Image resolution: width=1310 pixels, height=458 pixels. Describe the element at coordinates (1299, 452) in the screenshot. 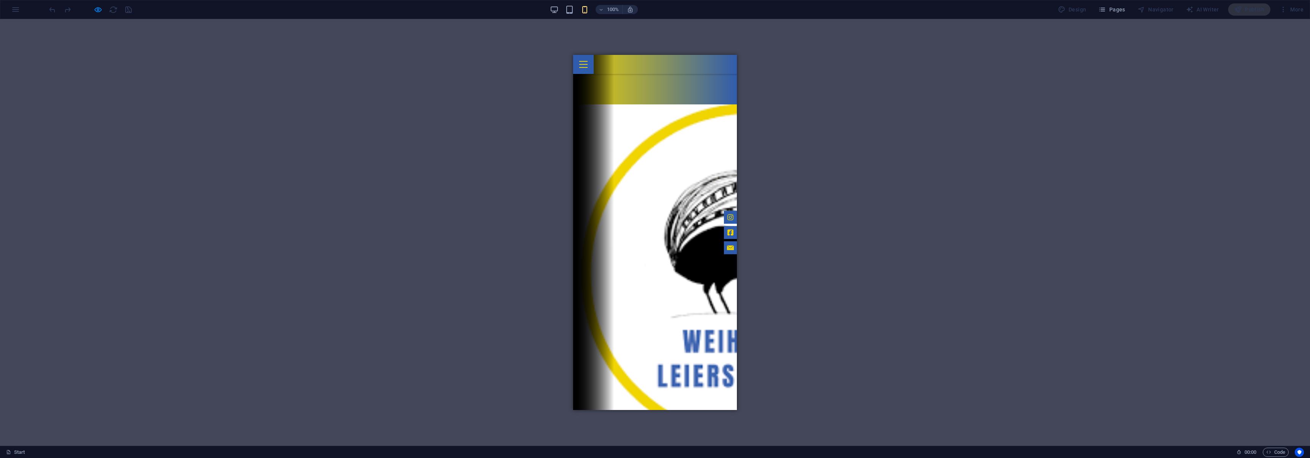

I see `button: Usercentrics` at that location.